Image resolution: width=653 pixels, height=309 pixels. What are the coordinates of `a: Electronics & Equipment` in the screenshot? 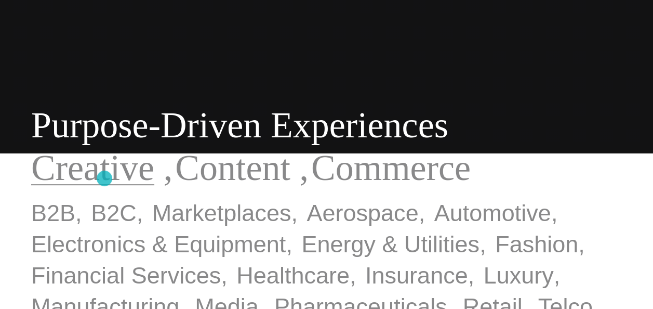 It's located at (158, 244).